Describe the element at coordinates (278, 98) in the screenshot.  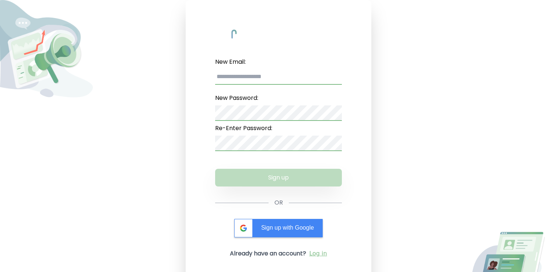
I see `label: New Password:` at that location.